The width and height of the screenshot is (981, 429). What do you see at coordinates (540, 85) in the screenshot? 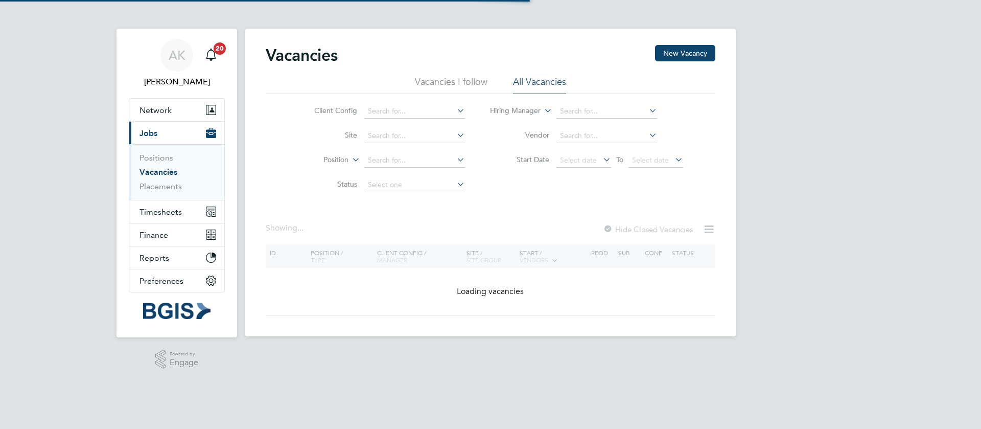
I see `li: All Vacancies` at bounding box center [540, 85].